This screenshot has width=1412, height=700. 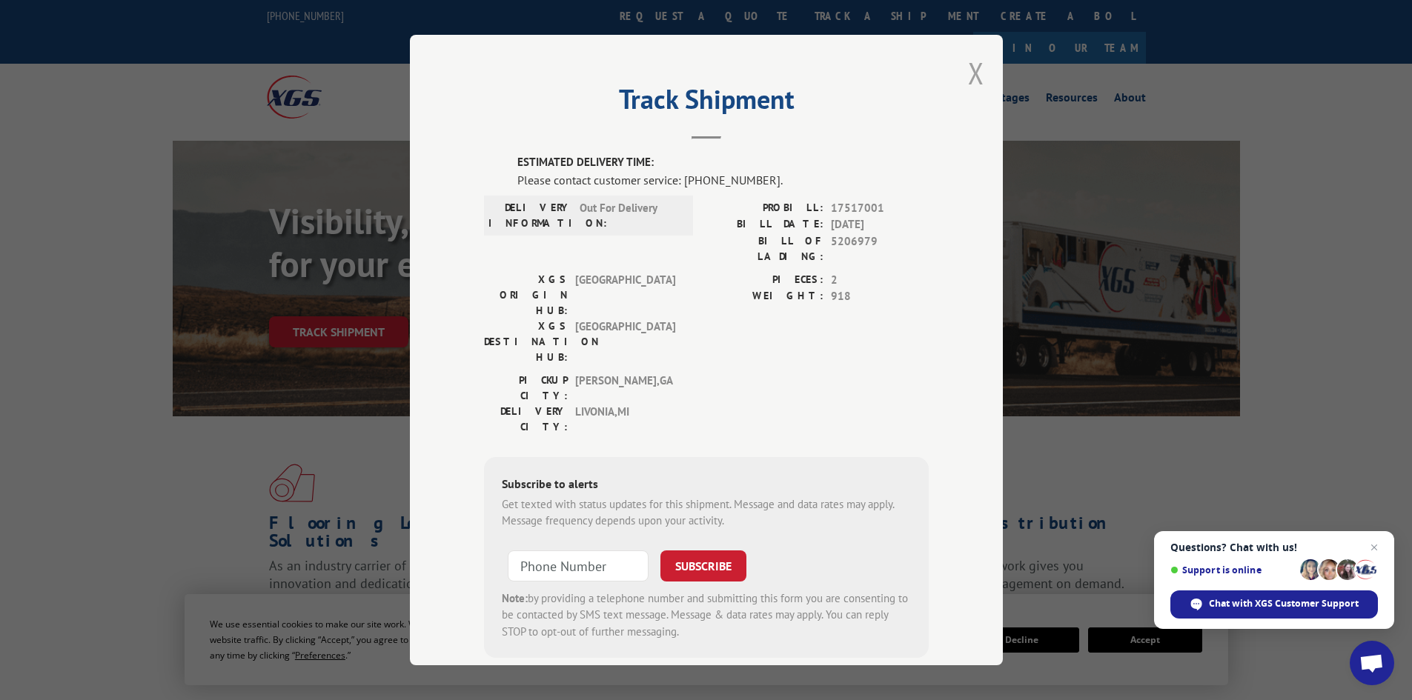 I want to click on label: PROBILL:, so click(x=765, y=208).